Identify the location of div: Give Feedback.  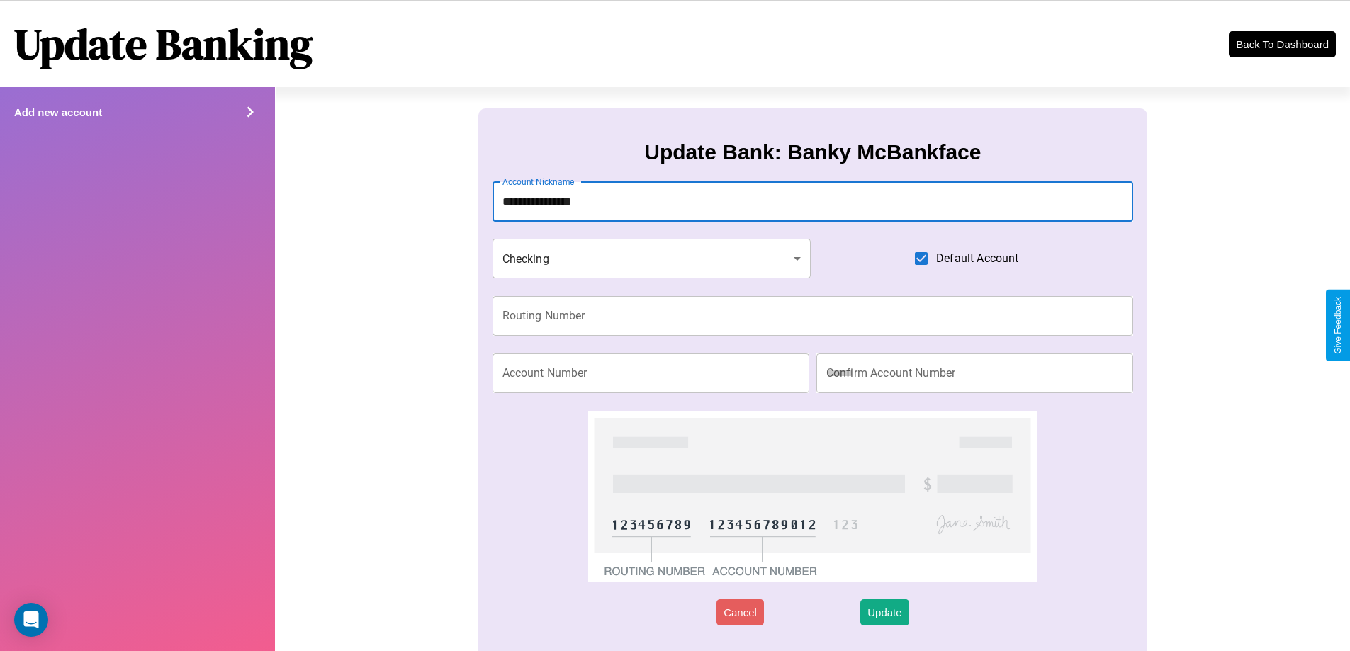
(1338, 325).